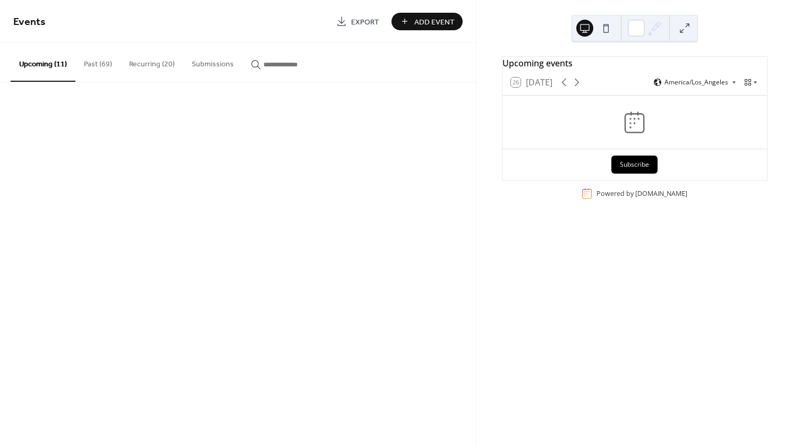 The height and width of the screenshot is (446, 793). What do you see at coordinates (98, 62) in the screenshot?
I see `button: Past (69)` at bounding box center [98, 62].